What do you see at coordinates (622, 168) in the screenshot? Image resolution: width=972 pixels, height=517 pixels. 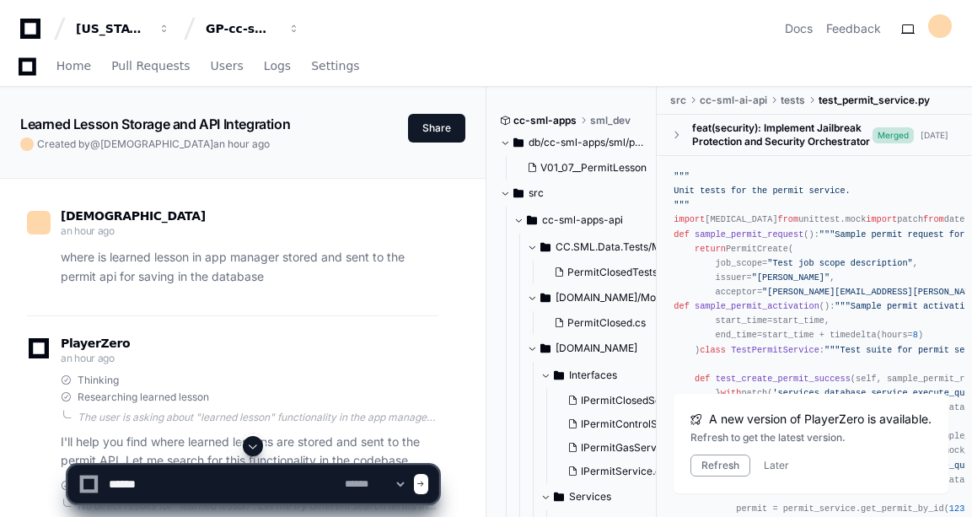 I see `span: V01_07__PermitLessonLearned.sql` at bounding box center [622, 168].